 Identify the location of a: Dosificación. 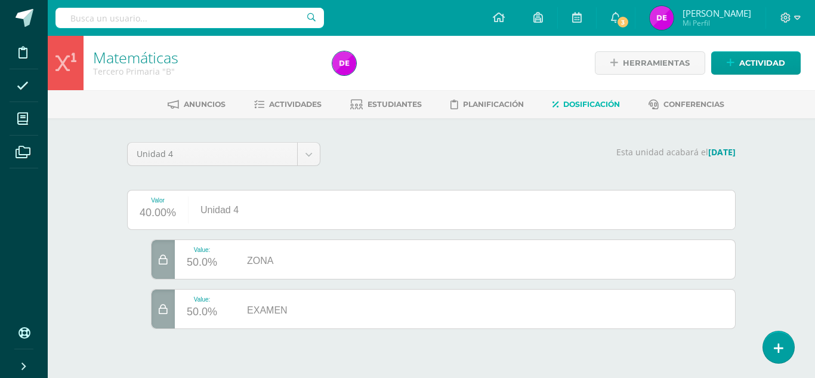
(586, 104).